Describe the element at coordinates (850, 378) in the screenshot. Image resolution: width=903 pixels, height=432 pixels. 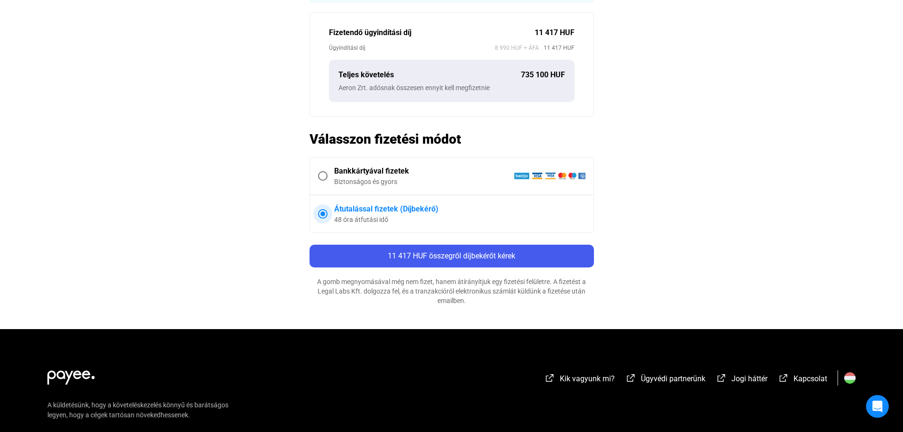
I see `img: HU.svg` at that location.